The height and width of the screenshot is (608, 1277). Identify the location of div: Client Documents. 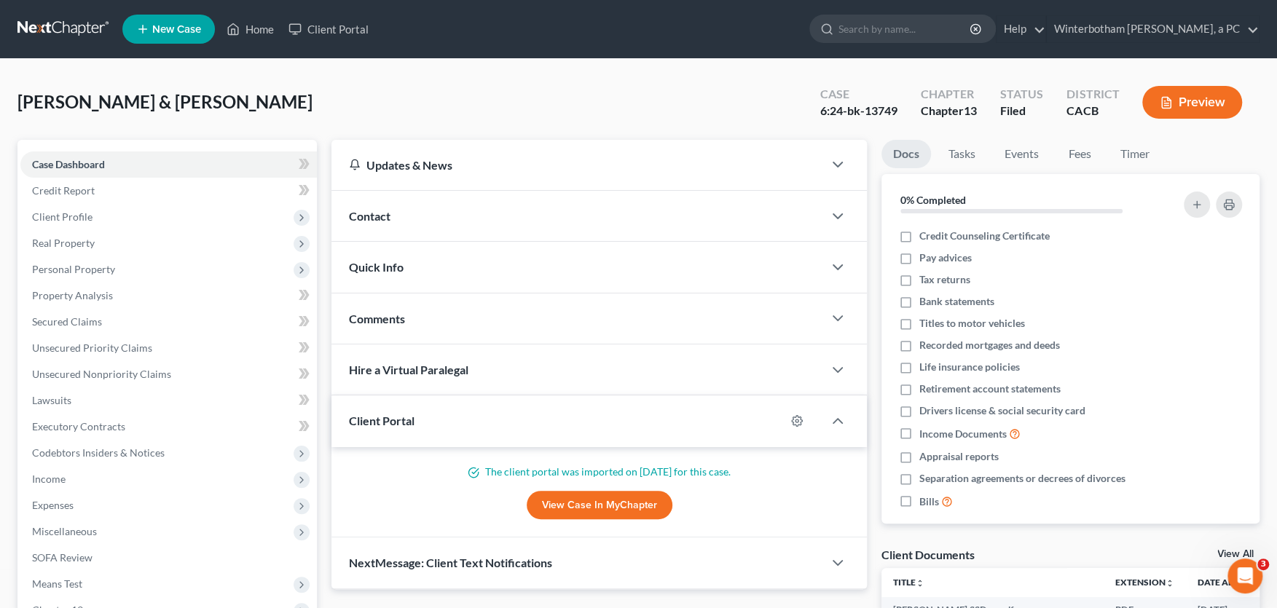
(928, 554).